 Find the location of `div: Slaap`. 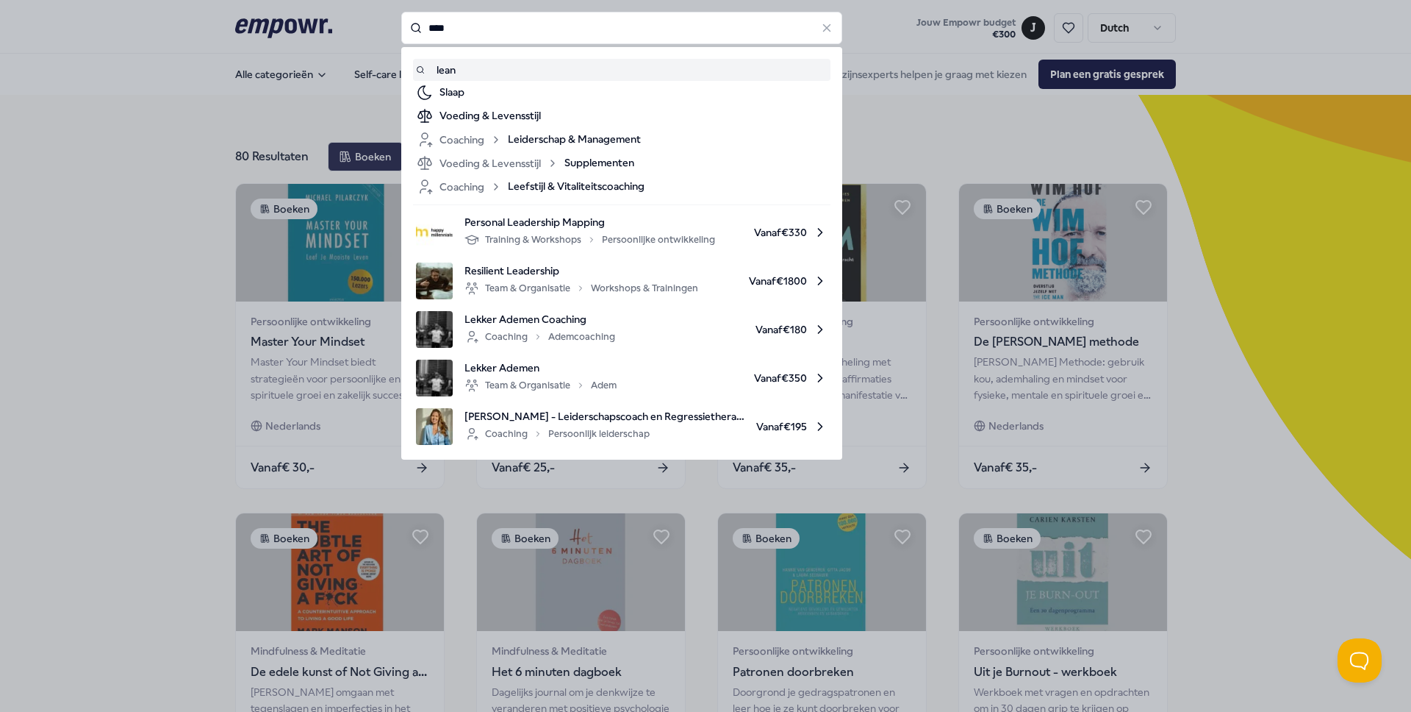

div: Slaap is located at coordinates (634, 93).